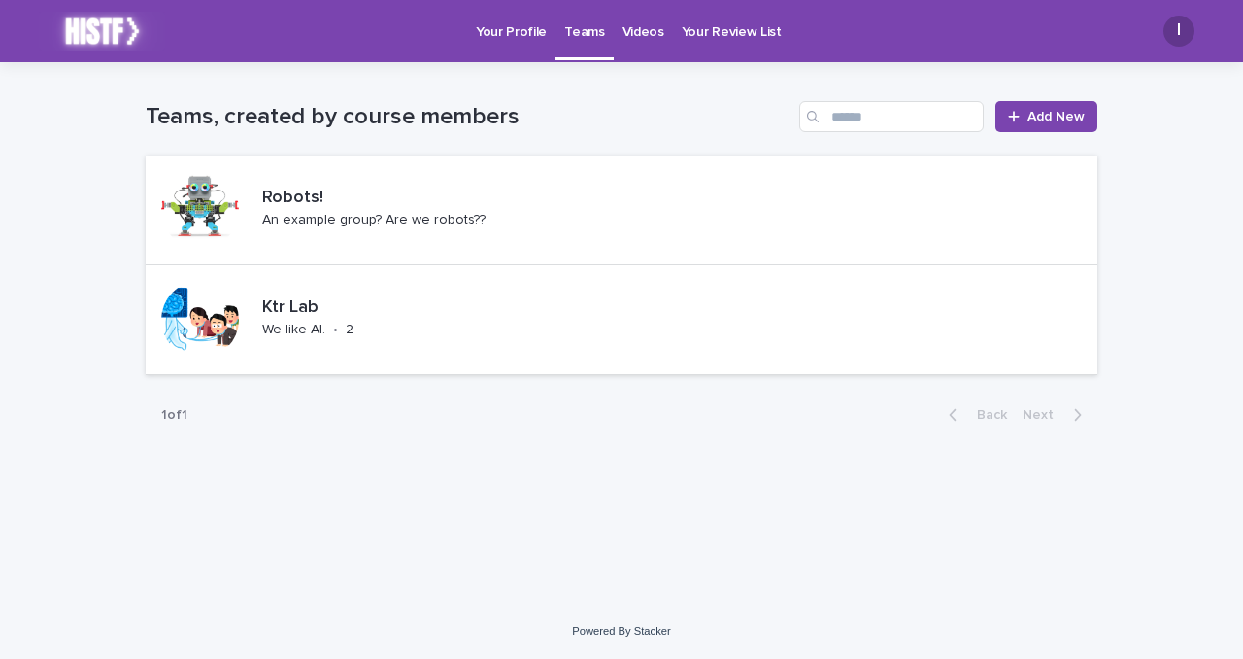 This screenshot has height=659, width=1243. Describe the element at coordinates (404, 198) in the screenshot. I see `p: Robots!` at that location.